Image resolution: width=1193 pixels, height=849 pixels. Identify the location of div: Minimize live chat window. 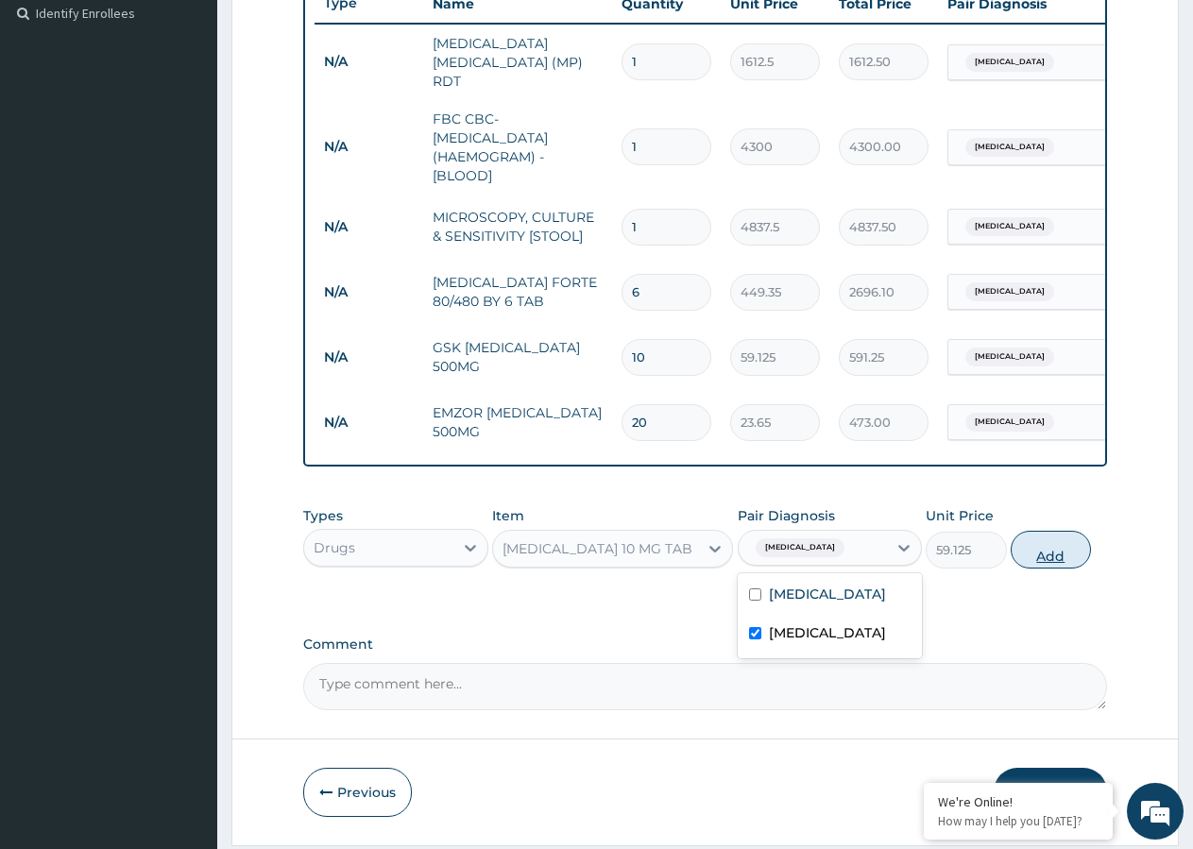
(332, 32).